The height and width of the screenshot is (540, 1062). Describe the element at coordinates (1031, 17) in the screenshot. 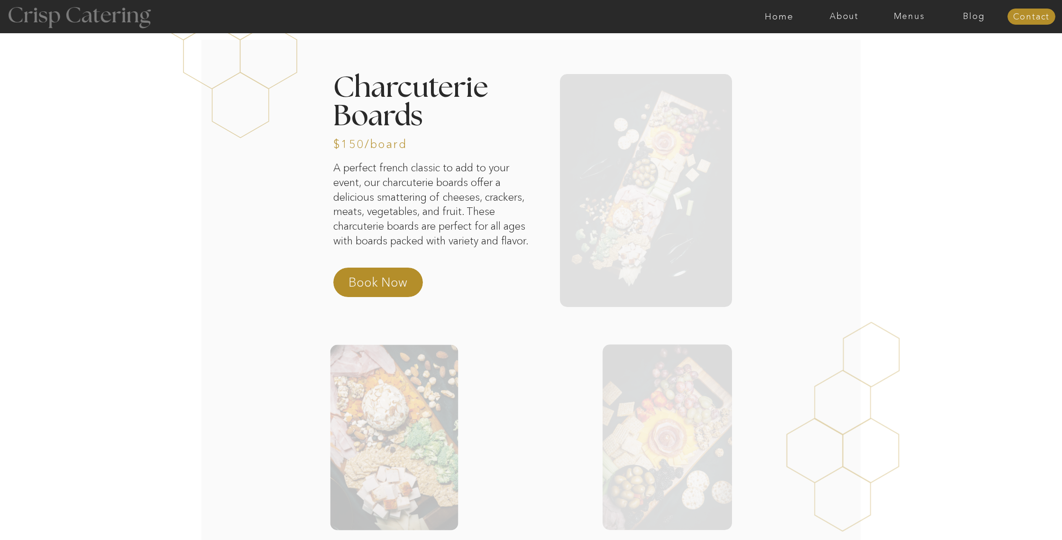

I see `nav: Contact` at that location.